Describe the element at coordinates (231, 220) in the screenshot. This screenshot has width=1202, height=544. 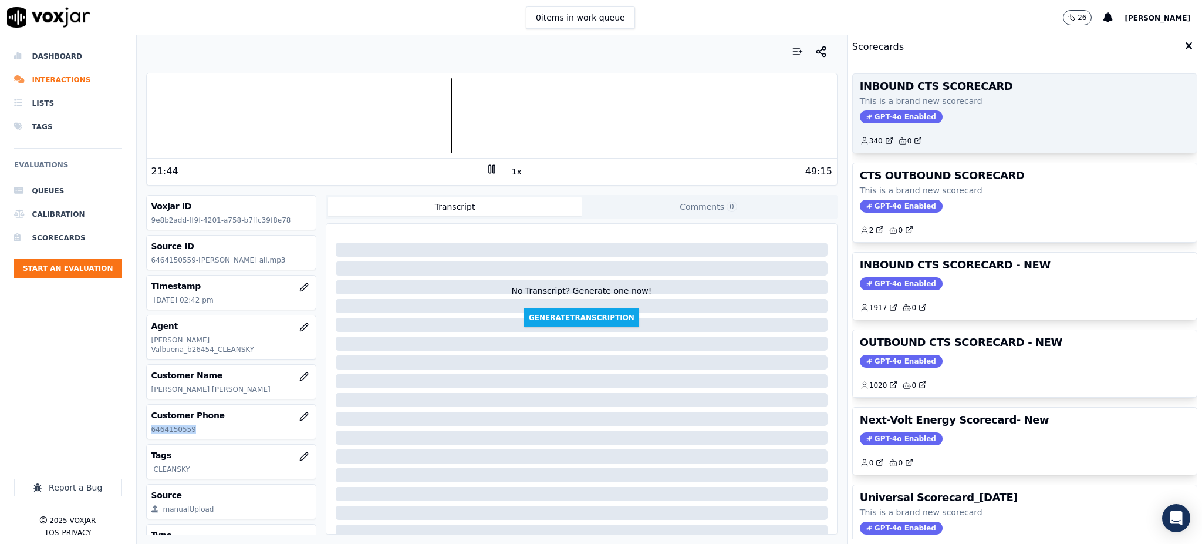
I see `p: 9e8b2add-ff9f-4201-a758-b7ffc39f8e78` at that location.